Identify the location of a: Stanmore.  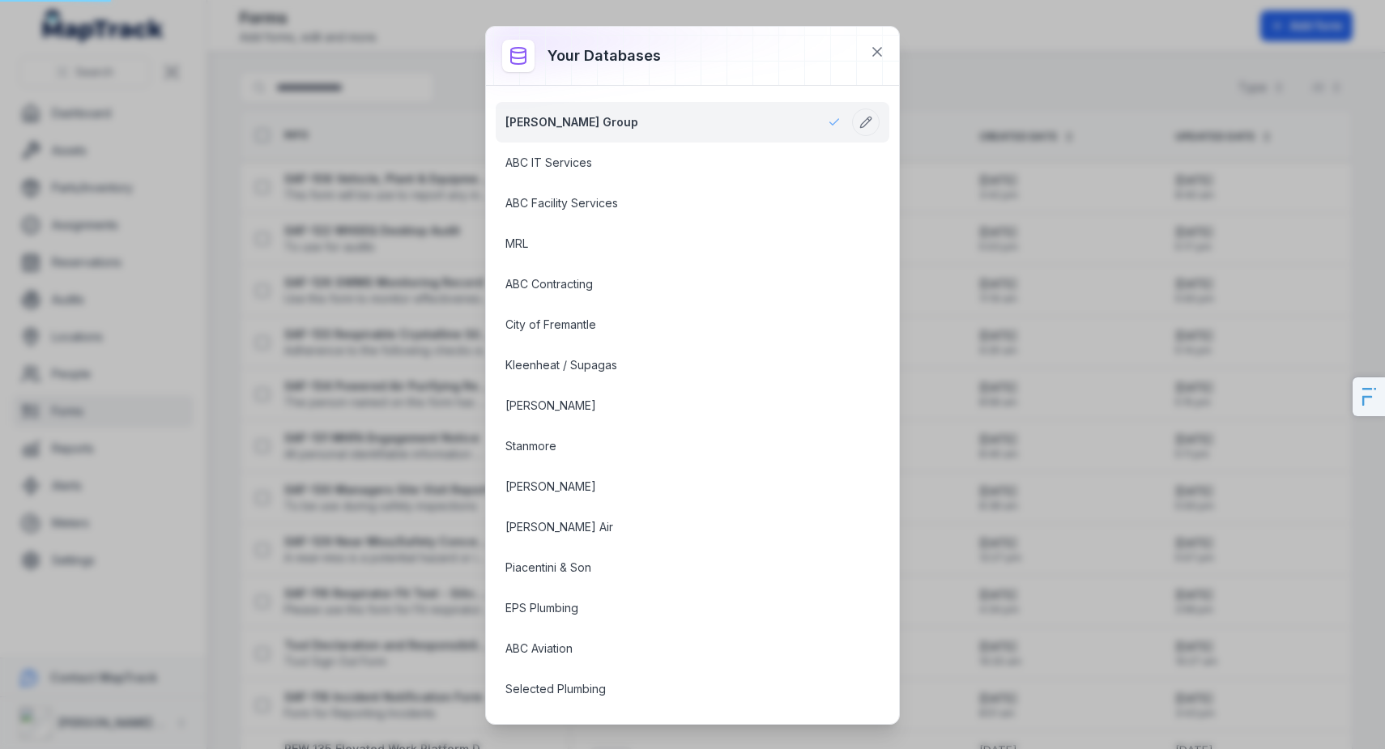
(673, 446).